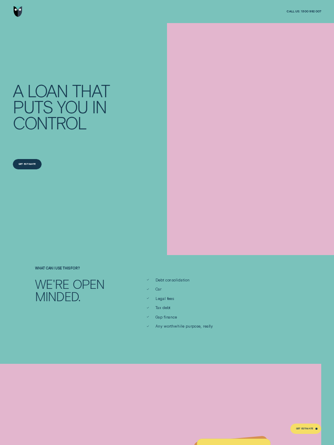 The height and width of the screenshot is (445, 334). Describe the element at coordinates (78, 290) in the screenshot. I see `div: We're open minded.` at that location.